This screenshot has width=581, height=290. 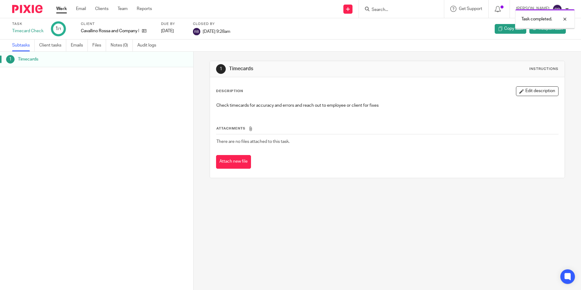 What do you see at coordinates (27, 9) in the screenshot?
I see `img: Pixie` at bounding box center [27, 9].